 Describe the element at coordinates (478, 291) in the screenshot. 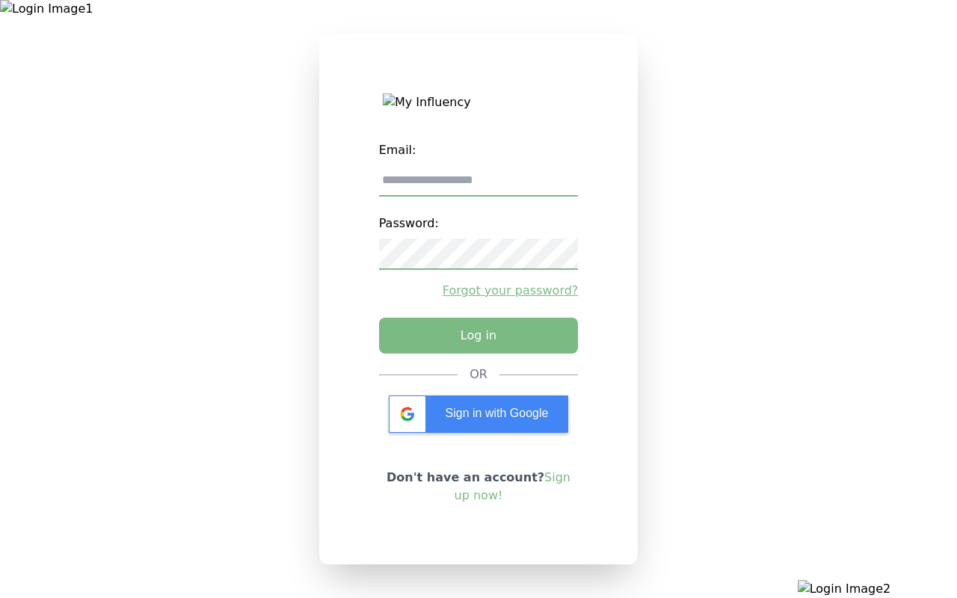

I see `a: Forgot your password?` at that location.